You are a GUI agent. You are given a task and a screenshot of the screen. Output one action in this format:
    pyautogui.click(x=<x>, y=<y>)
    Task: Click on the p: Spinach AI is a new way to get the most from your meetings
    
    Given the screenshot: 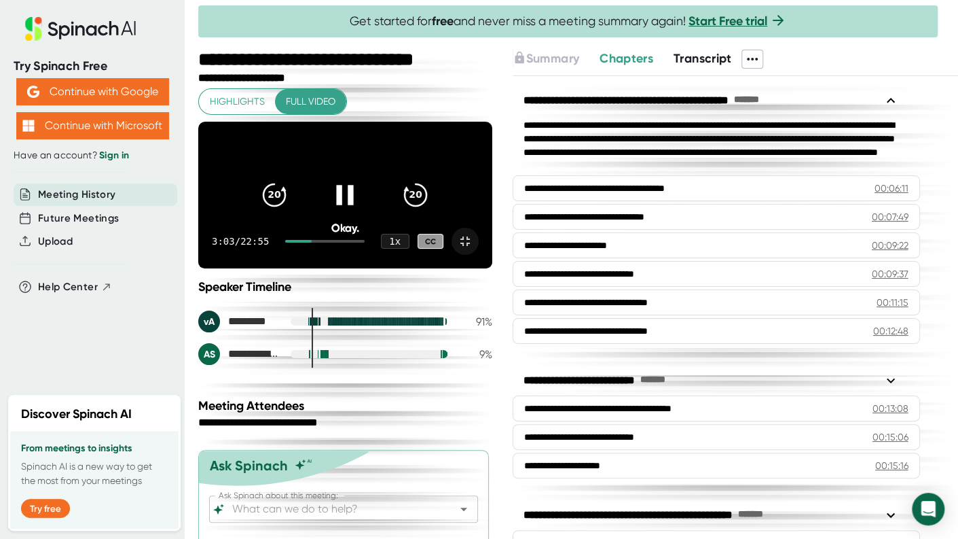 What is the action you would take?
    pyautogui.click(x=94, y=473)
    